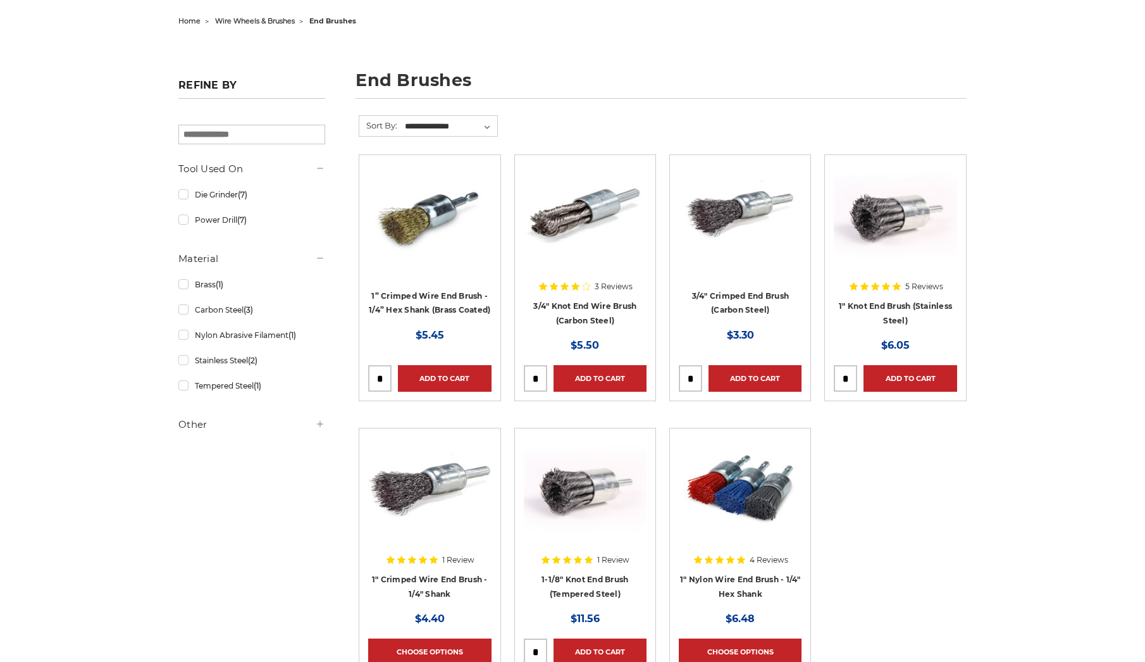 This screenshot has width=1145, height=662. What do you see at coordinates (585, 345) in the screenshot?
I see `span: $5.50` at bounding box center [585, 345].